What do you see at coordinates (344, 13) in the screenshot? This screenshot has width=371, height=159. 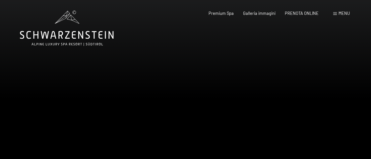 I see `span: Menu` at bounding box center [344, 13].